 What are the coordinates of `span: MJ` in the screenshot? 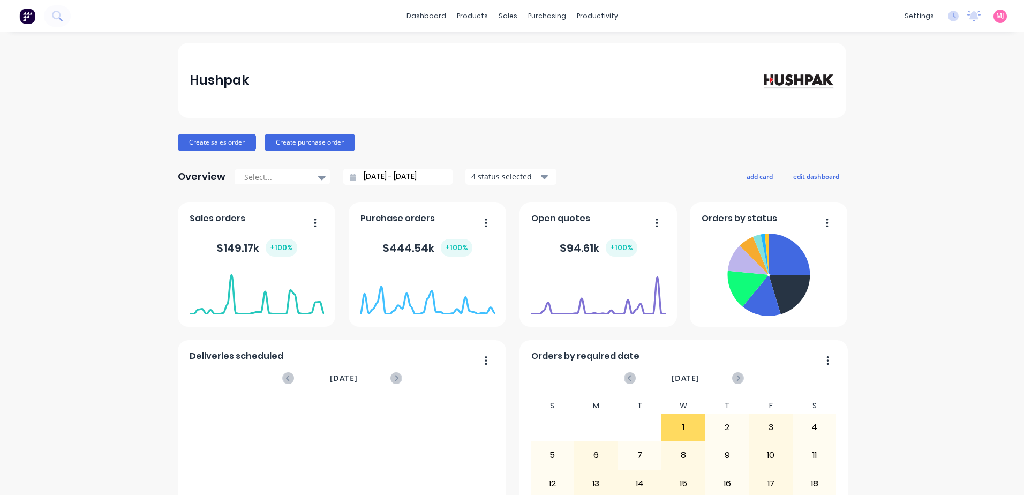 It's located at (1000, 16).